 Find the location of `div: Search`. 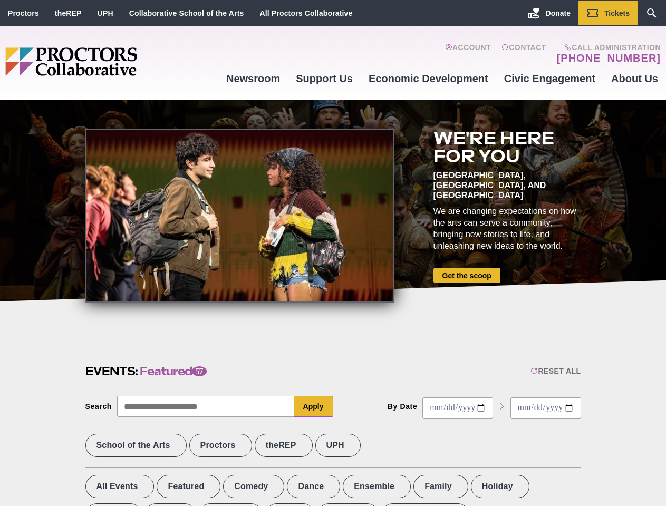

div: Search is located at coordinates (99, 406).